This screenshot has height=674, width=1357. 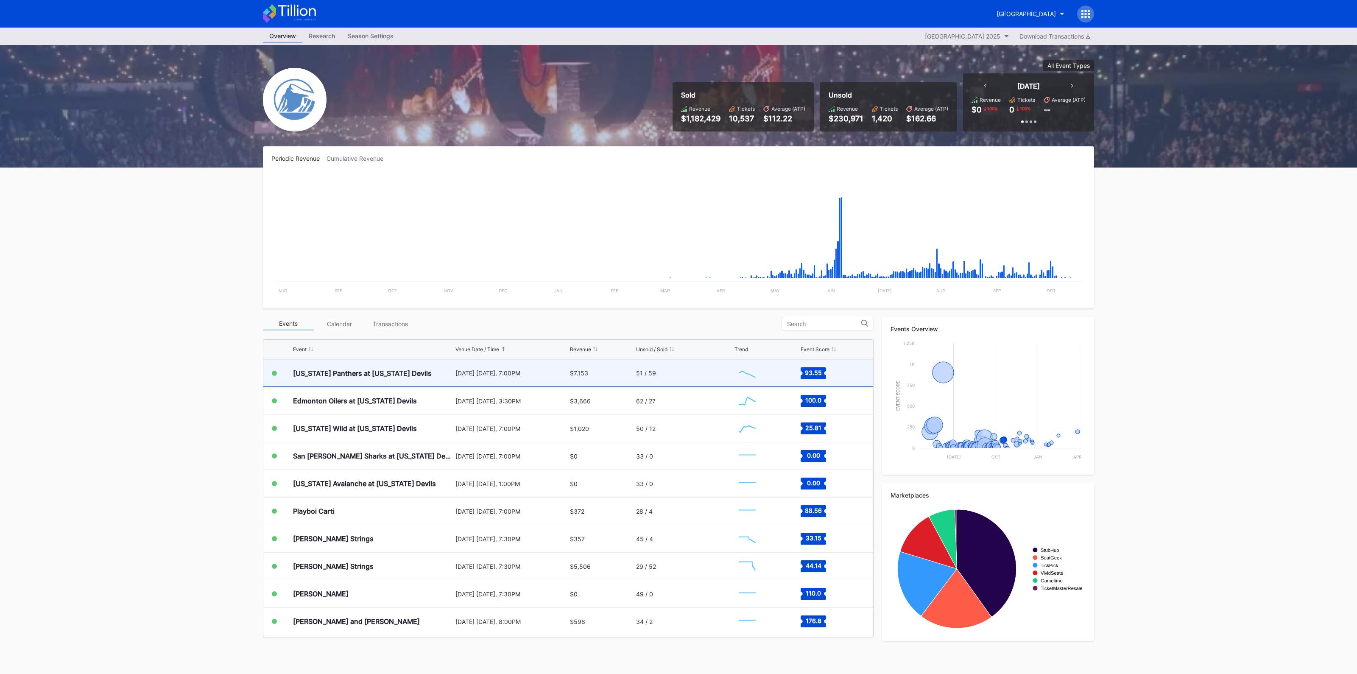 What do you see at coordinates (909, 343) in the screenshot?
I see `text: 1.25k` at bounding box center [909, 343].